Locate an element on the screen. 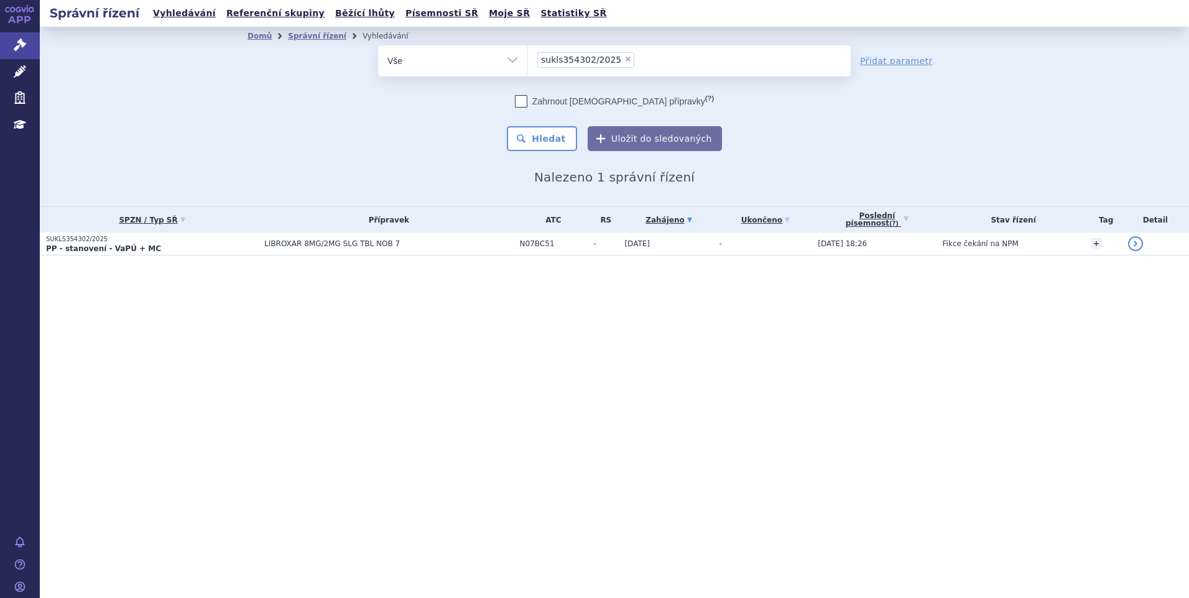 The image size is (1189, 598). button: Hledat is located at coordinates (542, 139).